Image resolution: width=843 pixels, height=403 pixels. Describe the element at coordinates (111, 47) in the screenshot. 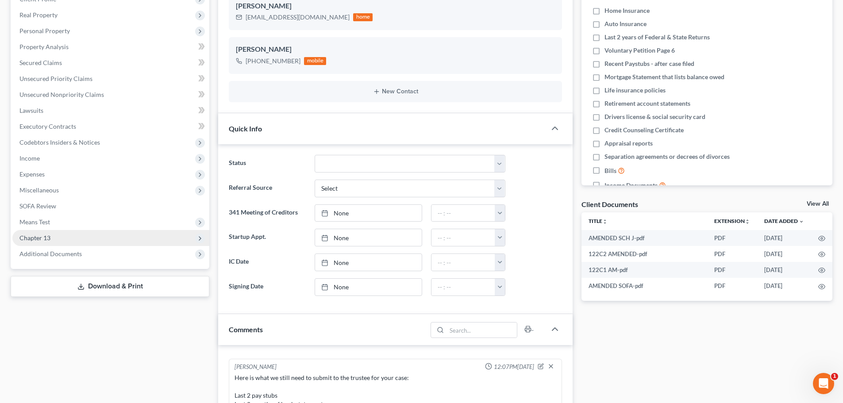

I see `a: Property Analysis` at that location.